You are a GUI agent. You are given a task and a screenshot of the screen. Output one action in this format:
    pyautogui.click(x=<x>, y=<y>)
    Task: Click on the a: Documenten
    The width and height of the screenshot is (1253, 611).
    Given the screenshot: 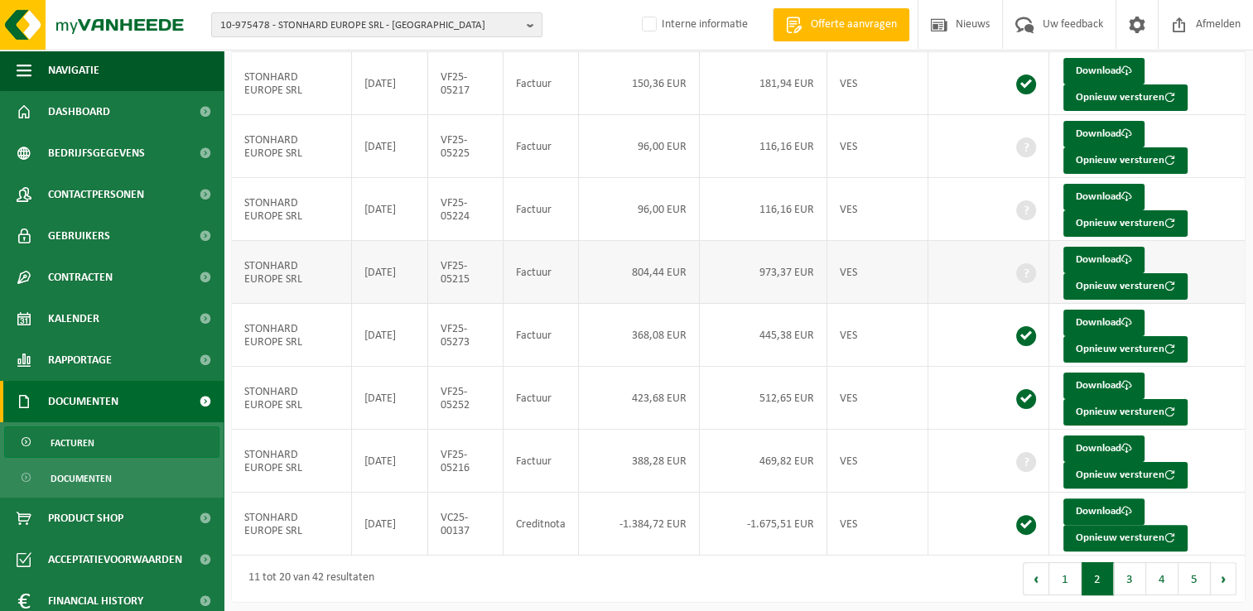 What is the action you would take?
    pyautogui.click(x=112, y=478)
    